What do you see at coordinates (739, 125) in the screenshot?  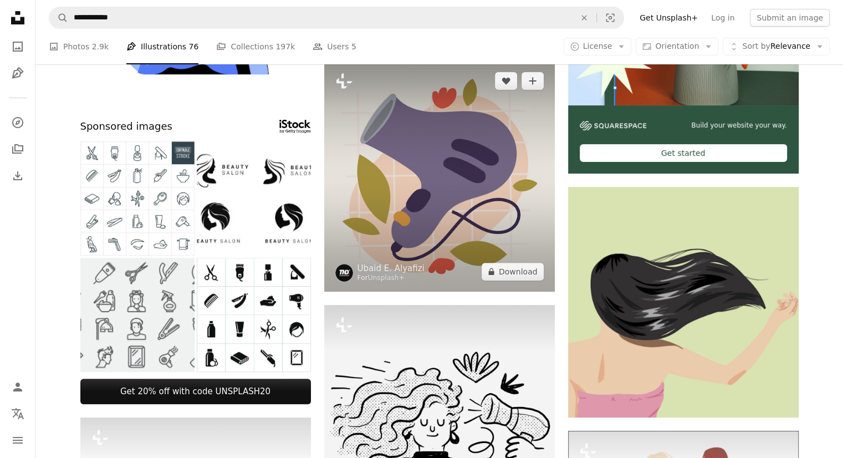 I see `span: Build your website your way.` at bounding box center [739, 125].